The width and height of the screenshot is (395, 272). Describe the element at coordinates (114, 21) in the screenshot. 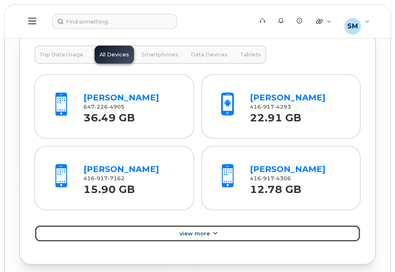

I see `input: Find something...` at that location.